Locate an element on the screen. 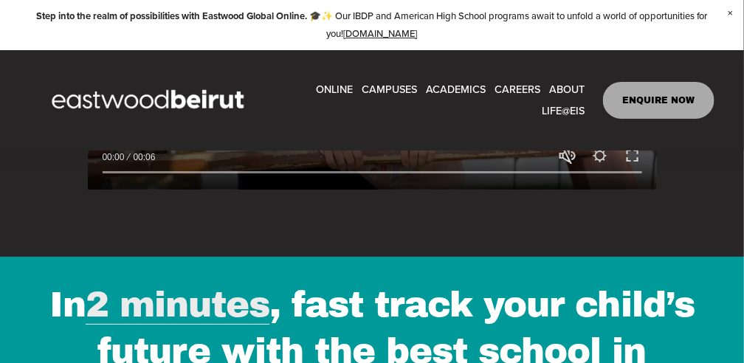  span: LIFE@EIS is located at coordinates (564, 111).